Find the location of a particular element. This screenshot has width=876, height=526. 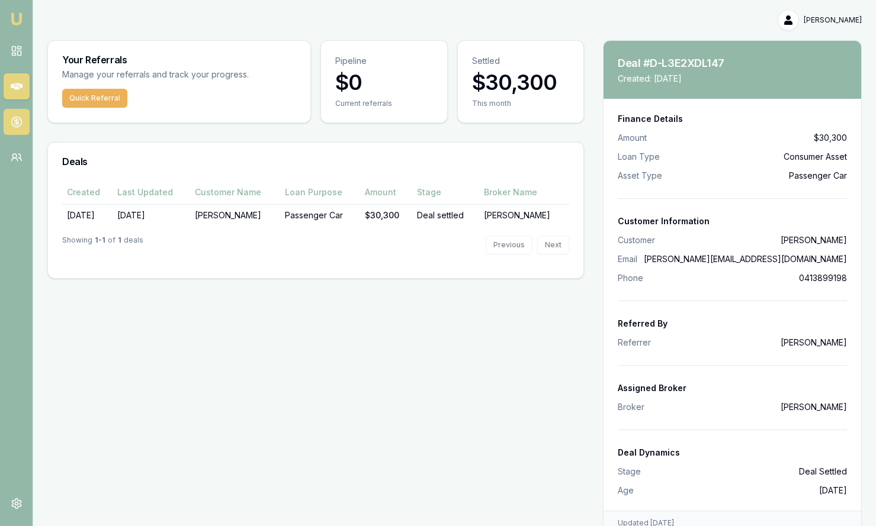

div: Customer Information is located at coordinates (732, 221).